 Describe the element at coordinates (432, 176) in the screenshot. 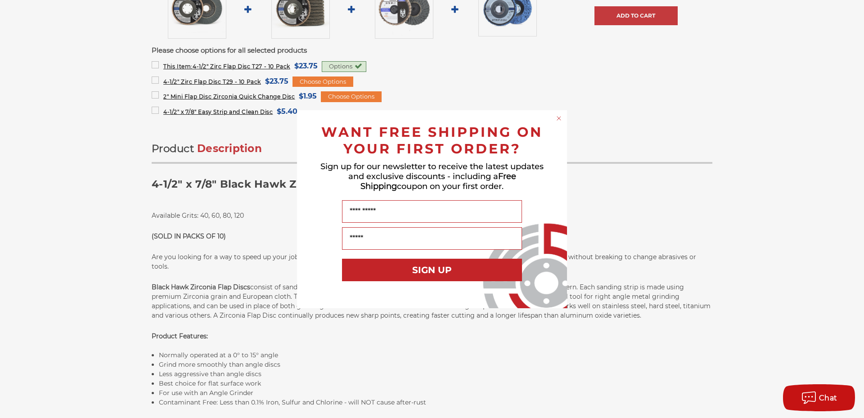

I see `span: Sign up for our newsletter to receive the latest updates and exclusive discounts - including a co...` at that location.